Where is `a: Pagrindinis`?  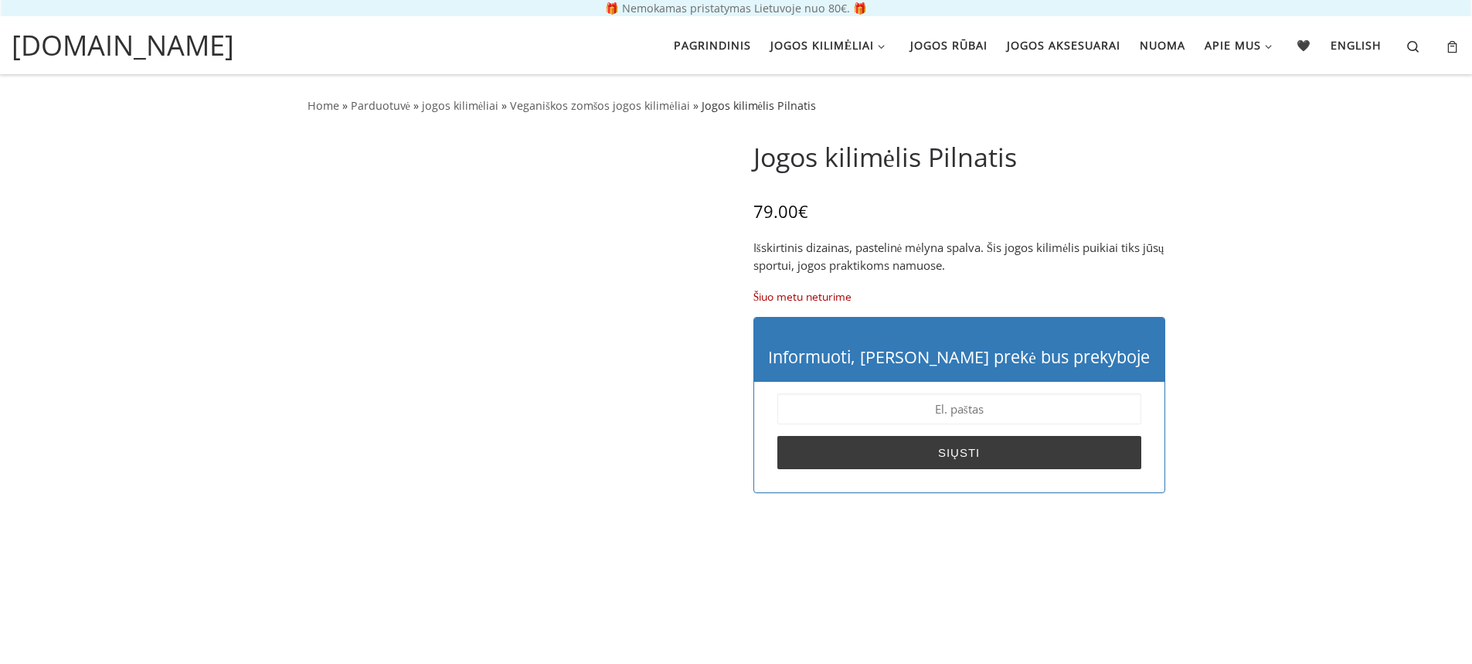 a: Pagrindinis is located at coordinates (712, 46).